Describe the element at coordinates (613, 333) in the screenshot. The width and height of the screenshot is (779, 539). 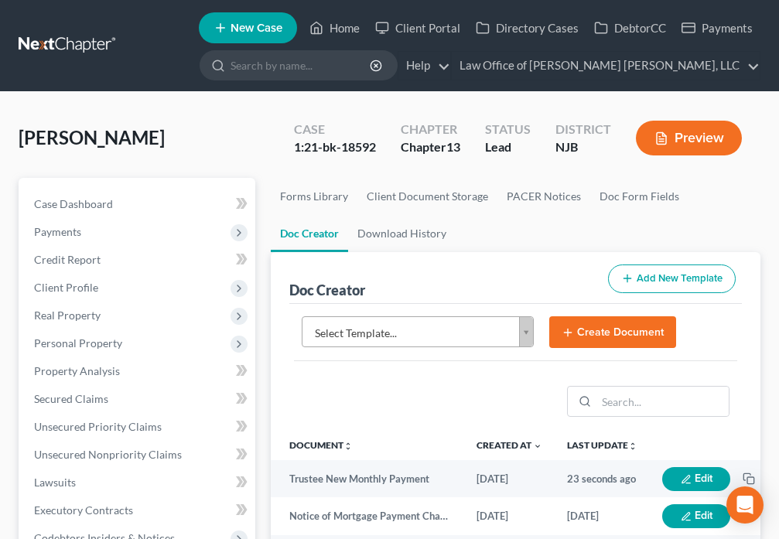
I see `button: Create Document` at that location.